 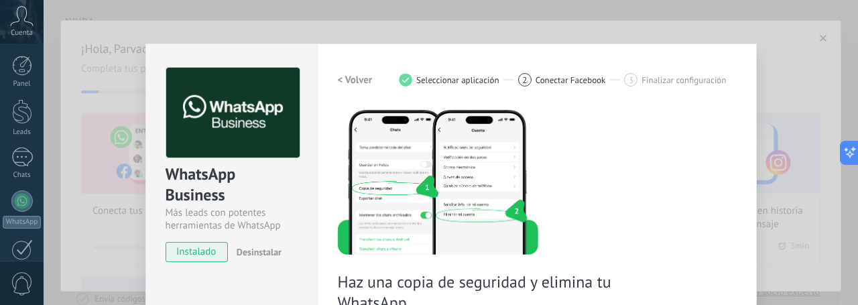 I want to click on div: Chats, so click(x=22, y=175).